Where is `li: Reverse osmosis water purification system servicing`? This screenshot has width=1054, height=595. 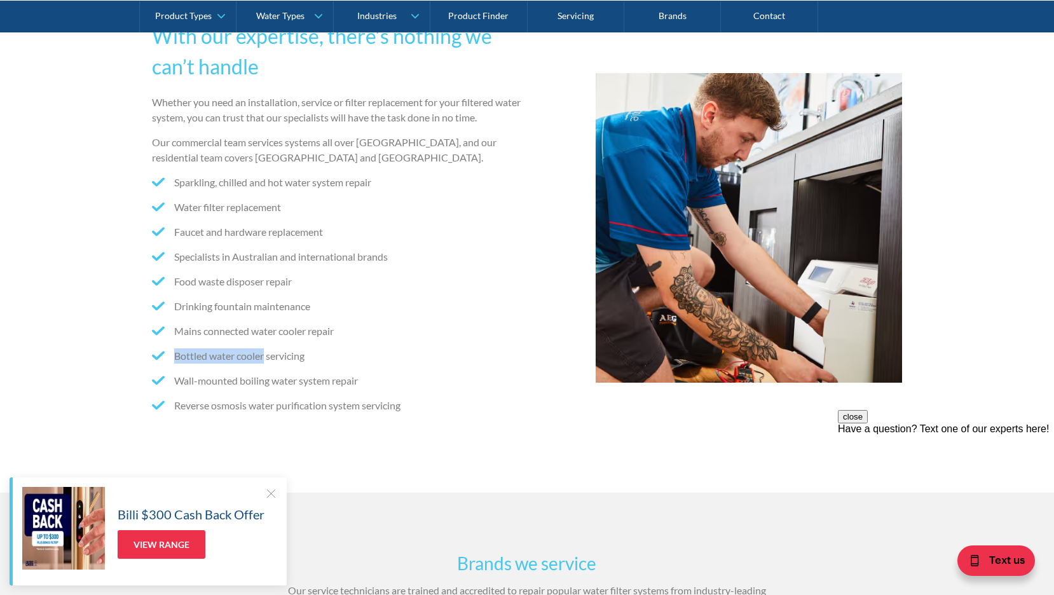
li: Reverse osmosis water purification system servicing is located at coordinates (337, 405).